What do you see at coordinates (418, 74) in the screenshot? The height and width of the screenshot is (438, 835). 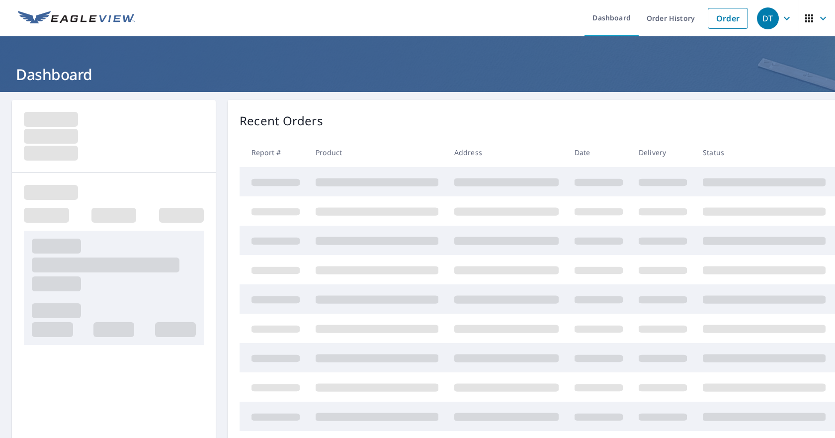 I see `h1: Dashboard` at bounding box center [418, 74].